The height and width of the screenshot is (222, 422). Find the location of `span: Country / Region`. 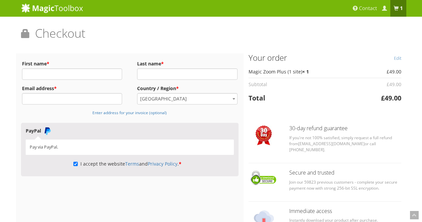

span: Country / Region is located at coordinates (187, 99).